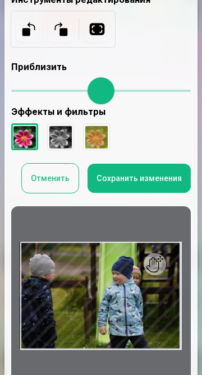  Describe the element at coordinates (139, 178) in the screenshot. I see `button: Сохранить изменения` at that location.